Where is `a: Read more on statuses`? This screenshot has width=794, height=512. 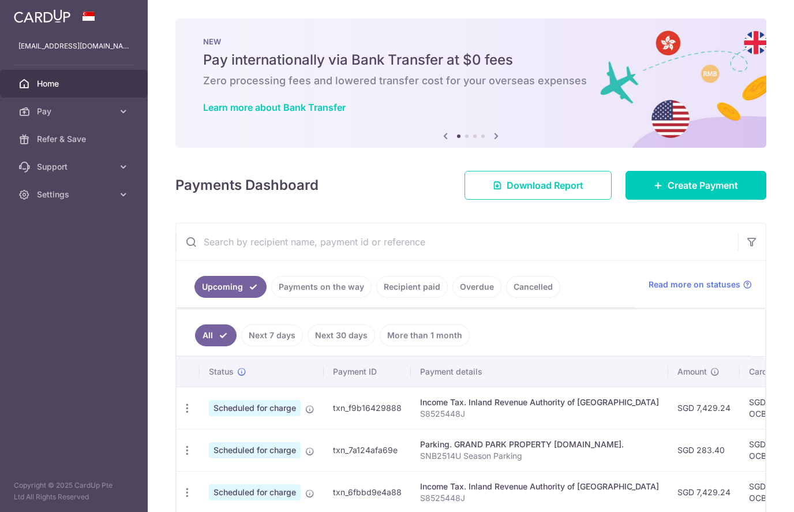
a: Read more on statuses is located at coordinates (700, 284).